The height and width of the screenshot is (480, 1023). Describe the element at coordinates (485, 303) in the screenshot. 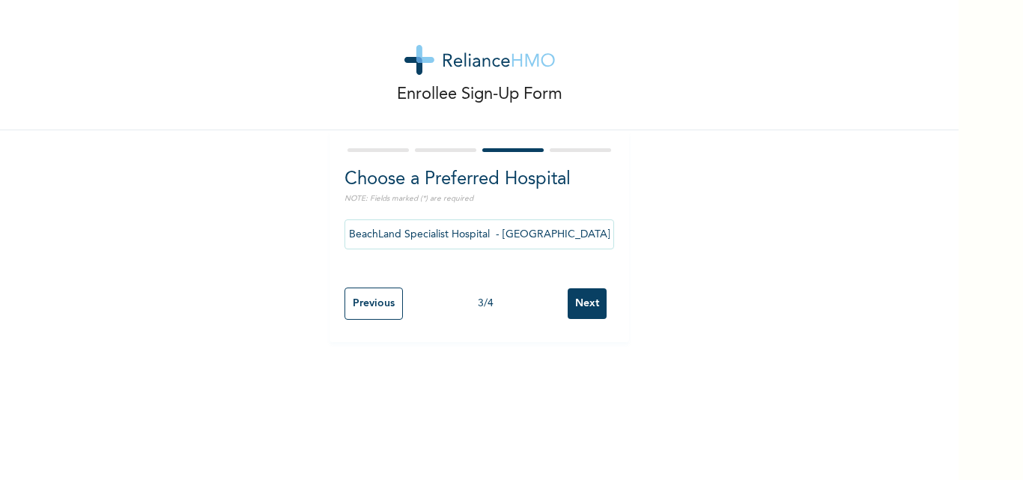

I see `div: 3 / 4` at that location.